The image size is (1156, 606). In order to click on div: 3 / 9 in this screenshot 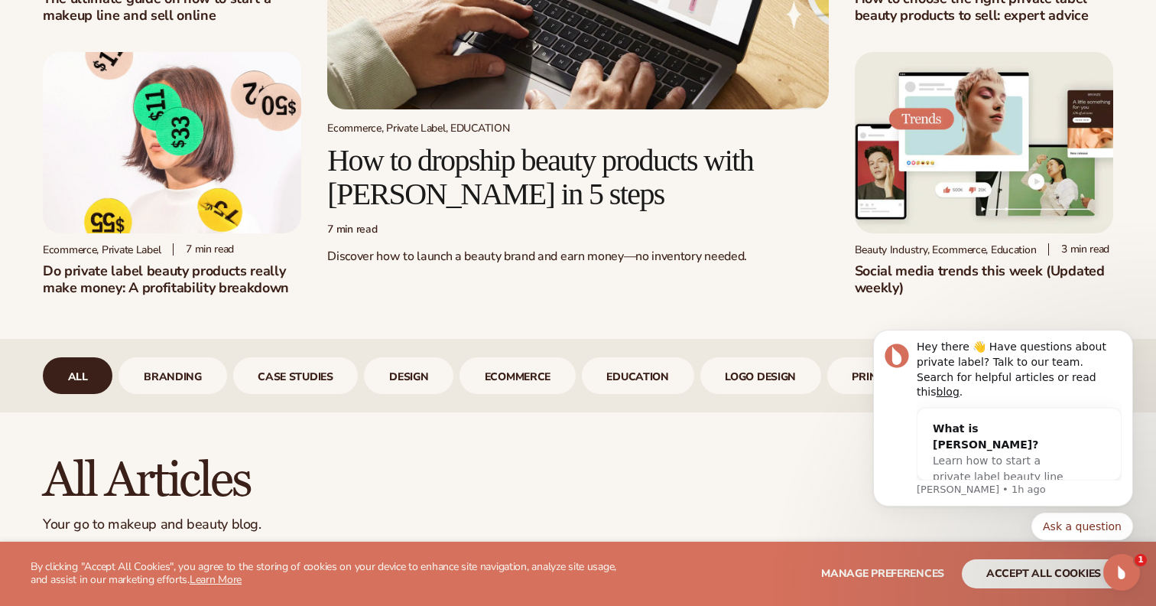, I will do `click(296, 376)`.